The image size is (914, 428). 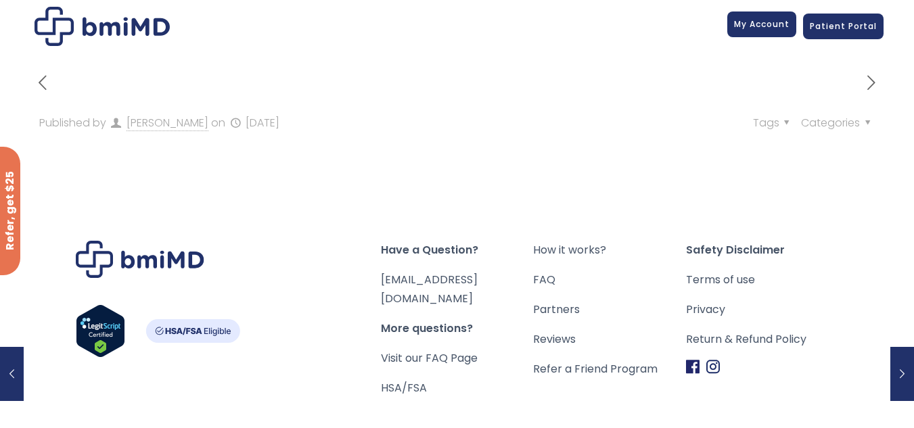 I want to click on span: Safety Disclaimer, so click(x=762, y=250).